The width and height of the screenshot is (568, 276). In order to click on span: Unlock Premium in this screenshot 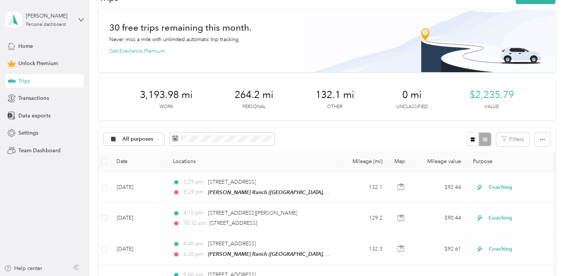, I will do `click(38, 63)`.